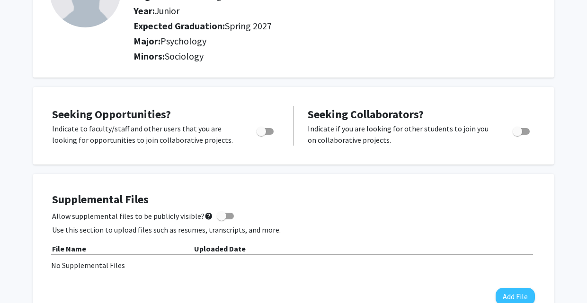 The image size is (587, 303). What do you see at coordinates (209, 216) in the screenshot?
I see `mat-icon: help` at bounding box center [209, 216].